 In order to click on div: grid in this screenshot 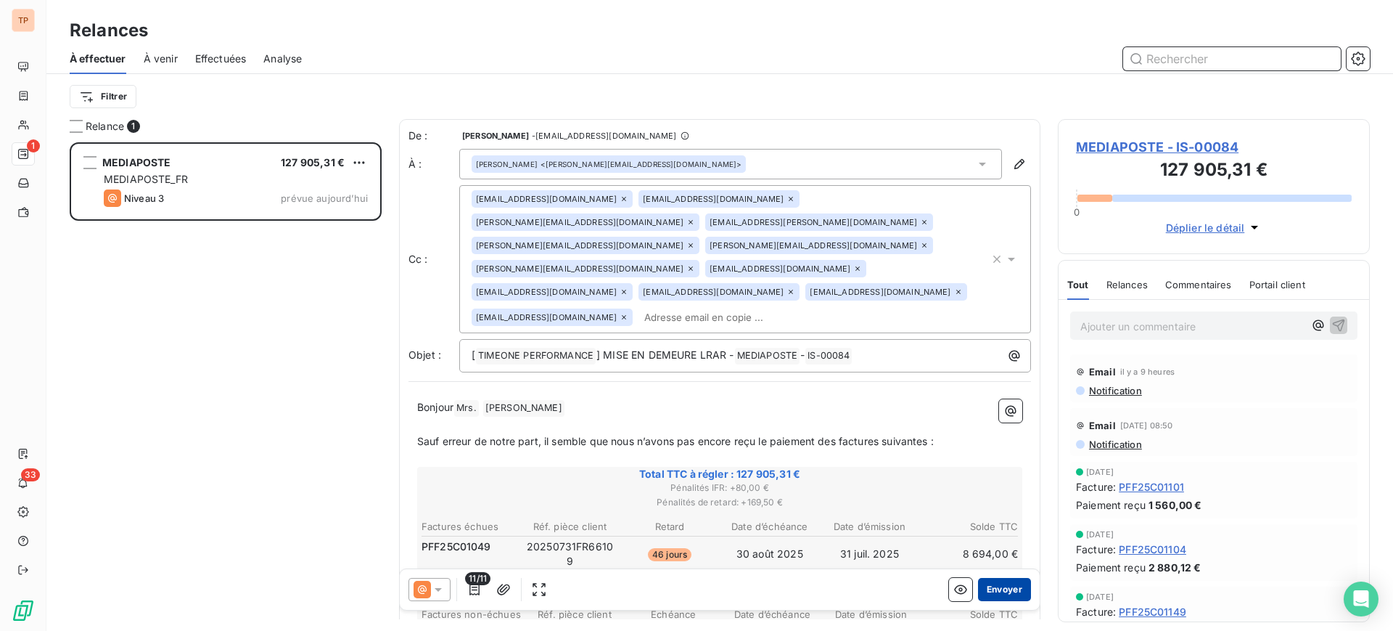, I will do `click(226, 386)`.